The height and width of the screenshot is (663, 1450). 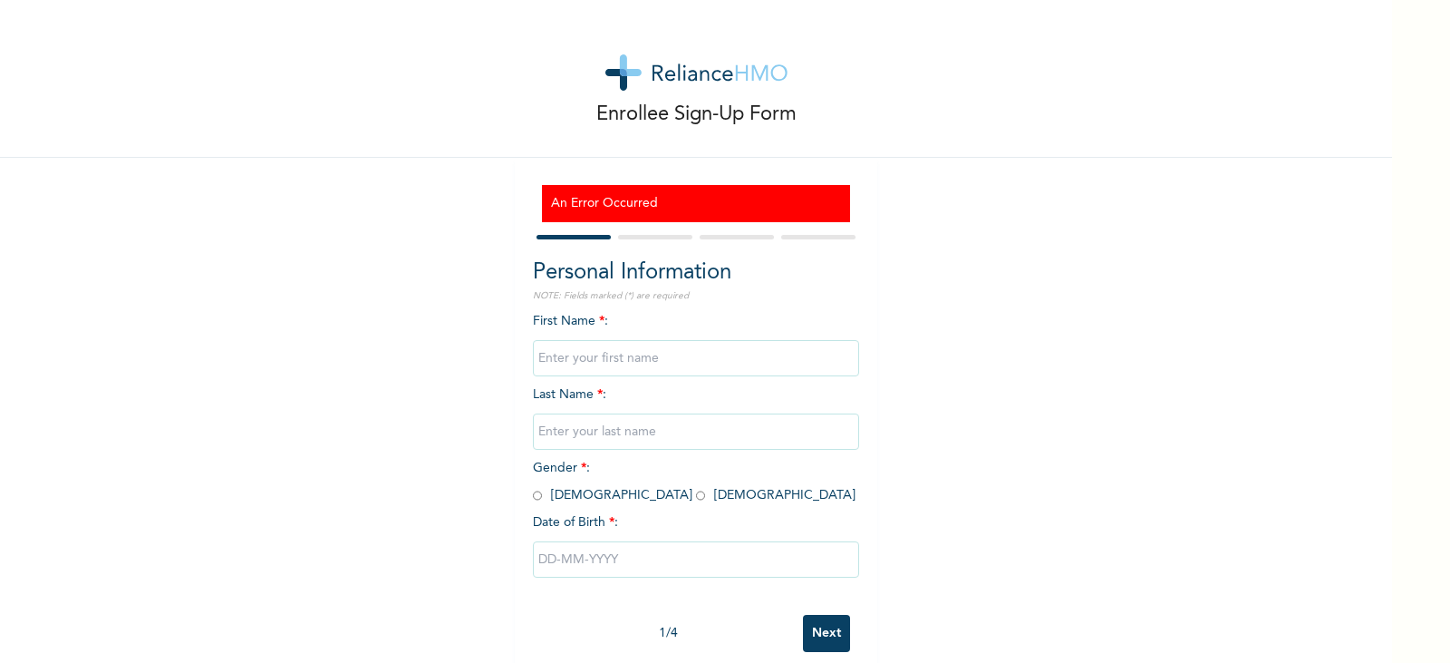 What do you see at coordinates (696, 73) in the screenshot?
I see `img: logo` at bounding box center [696, 73].